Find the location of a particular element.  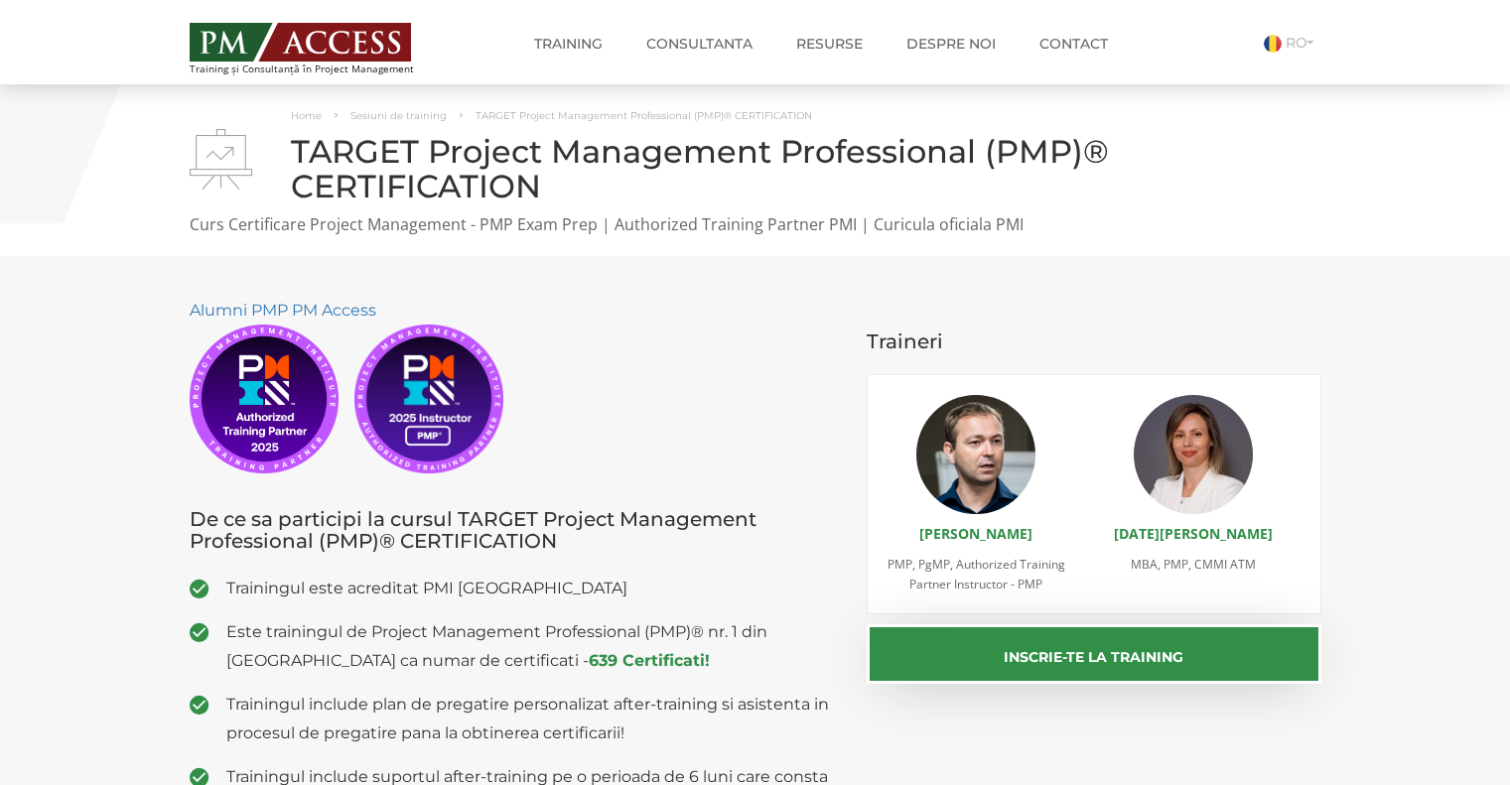

span: Training și Consultanță în Project Management is located at coordinates (320, 69).